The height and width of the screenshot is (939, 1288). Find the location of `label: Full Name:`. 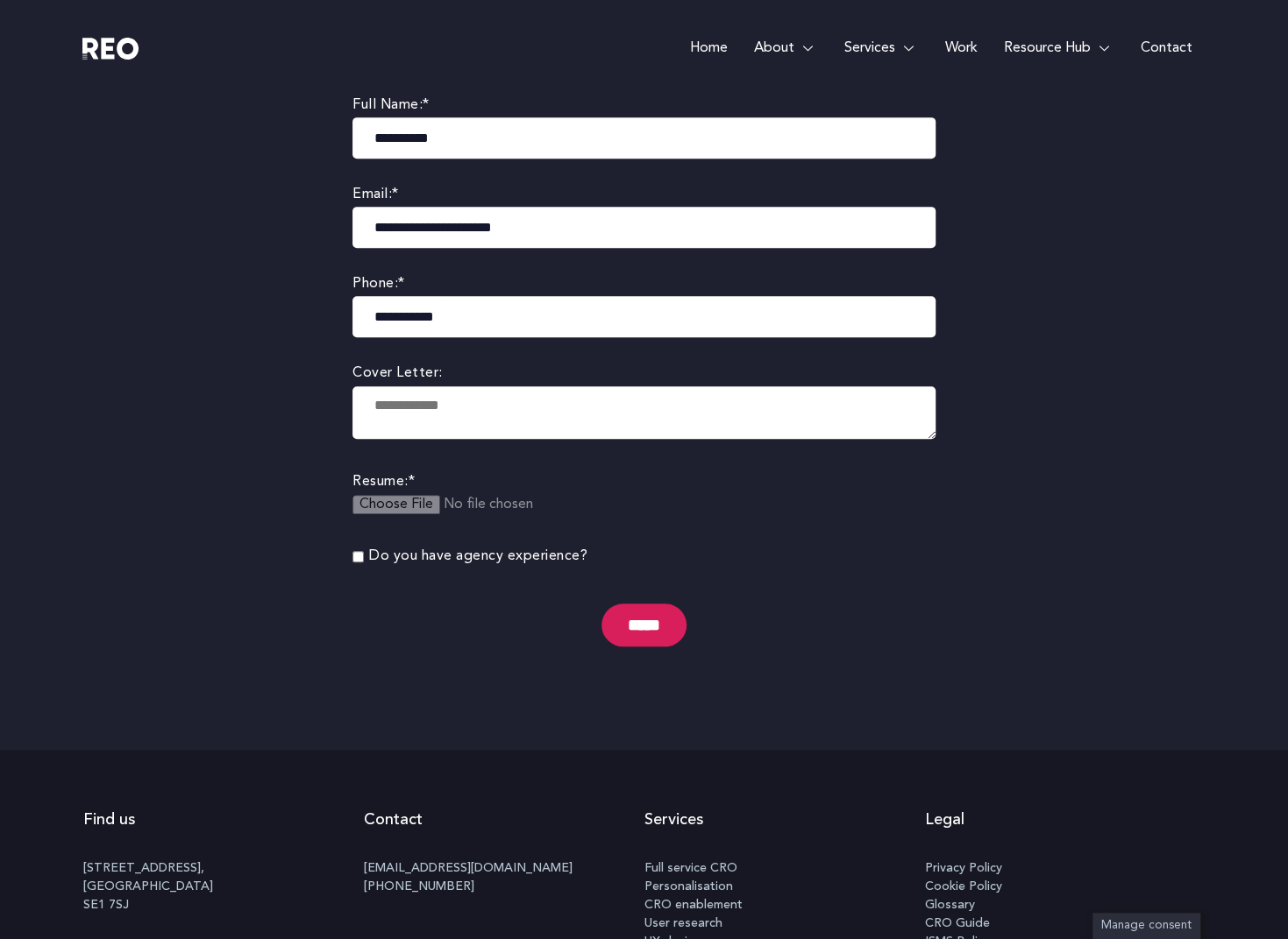

label: Full Name: is located at coordinates (643, 106).